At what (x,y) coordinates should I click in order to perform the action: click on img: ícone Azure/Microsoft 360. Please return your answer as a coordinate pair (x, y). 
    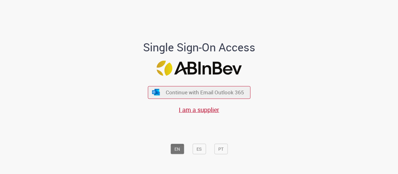
    Looking at the image, I should click on (156, 92).